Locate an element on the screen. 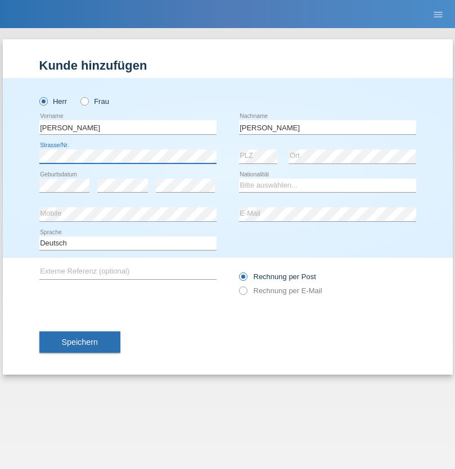 Image resolution: width=455 pixels, height=469 pixels. input: Rechnung per E-Mail is located at coordinates (242, 293).